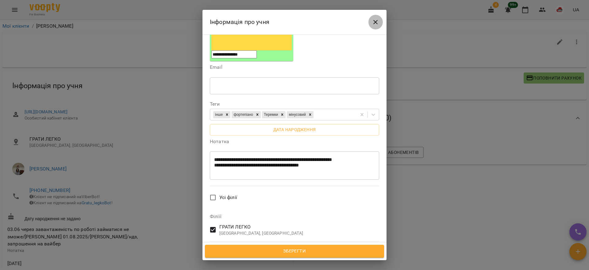 Image resolution: width=589 pixels, height=270 pixels. What do you see at coordinates (295, 251) in the screenshot?
I see `span: Зберегти` at bounding box center [295, 251].